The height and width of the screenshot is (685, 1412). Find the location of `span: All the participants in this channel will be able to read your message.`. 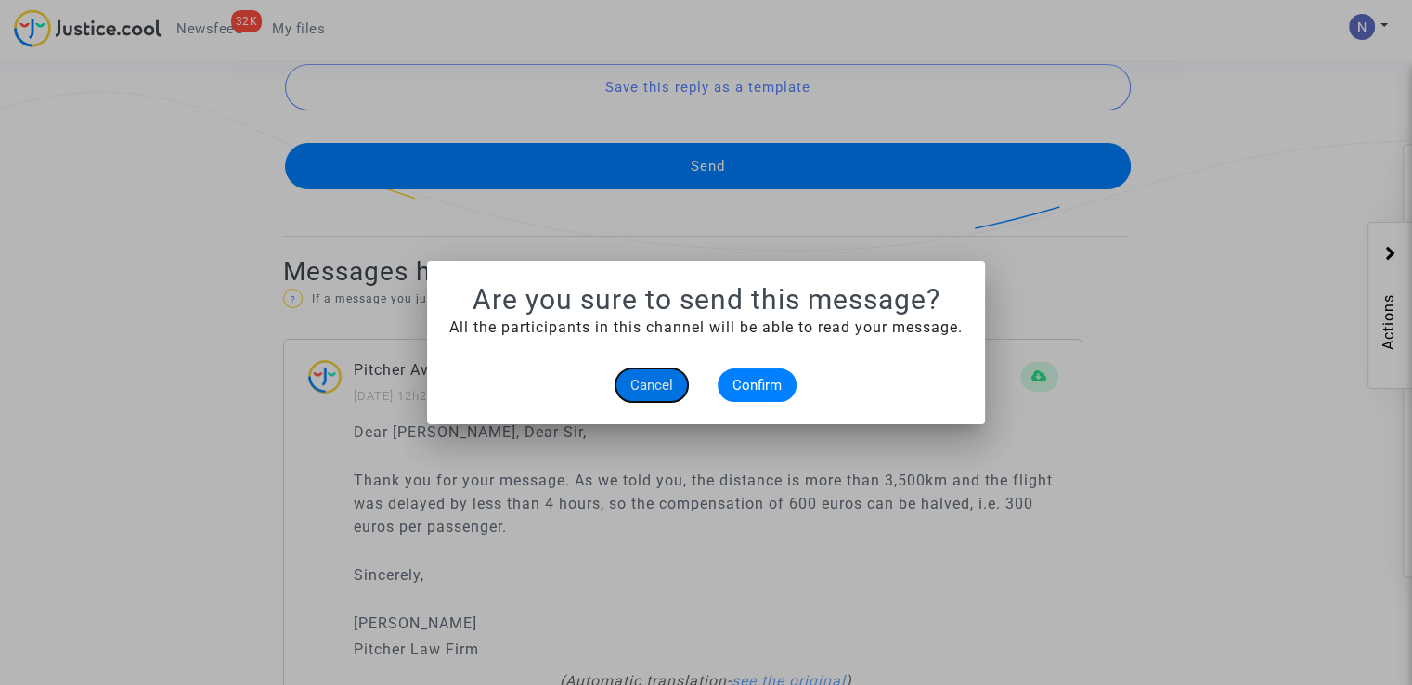

span: All the participants in this channel will be able to read your message. is located at coordinates (705, 327).